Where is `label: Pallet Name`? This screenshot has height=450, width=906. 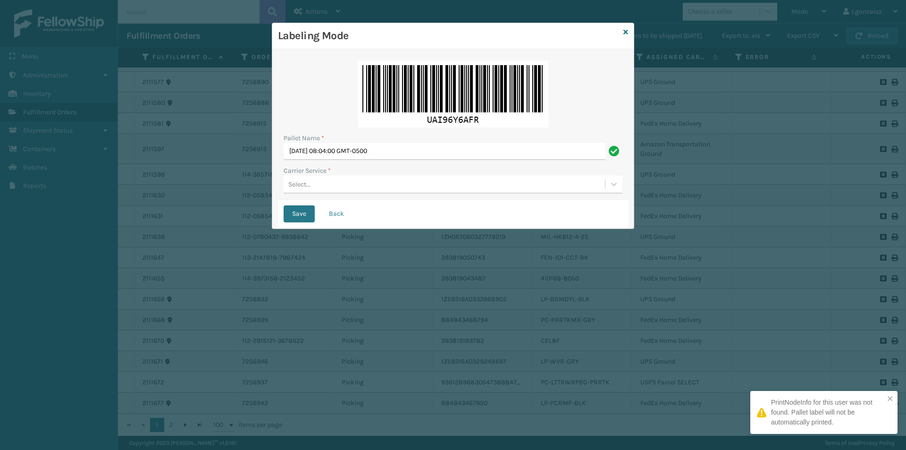
label: Pallet Name is located at coordinates (304, 138).